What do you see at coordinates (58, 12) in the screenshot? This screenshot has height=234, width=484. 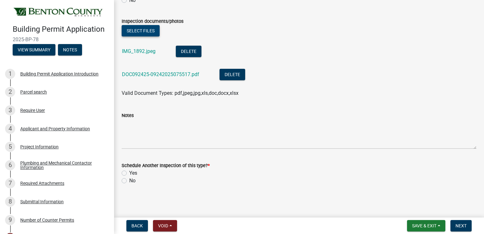 I see `img: Benton County, Minnesota` at bounding box center [58, 12].